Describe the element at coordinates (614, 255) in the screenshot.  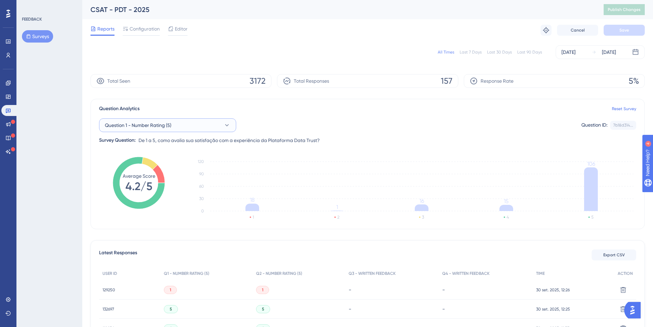
I see `button: Export CSV` at that location.